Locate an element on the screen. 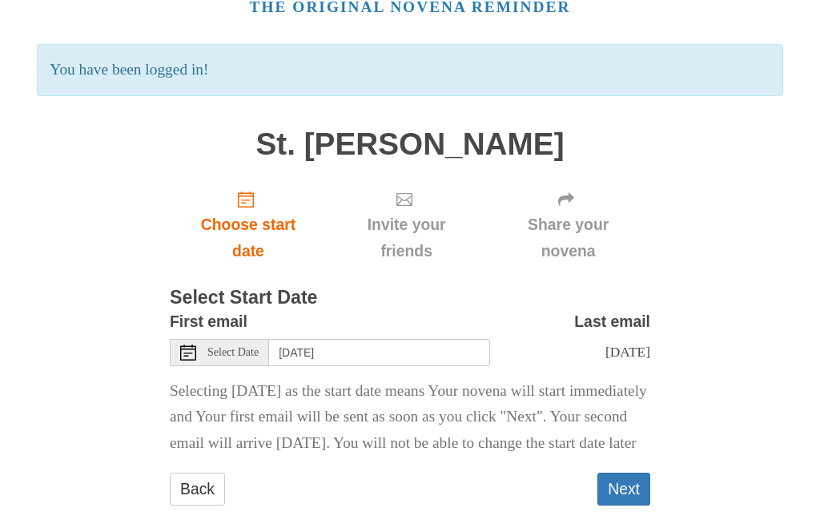 The width and height of the screenshot is (820, 528). label: First email is located at coordinates (208, 322).